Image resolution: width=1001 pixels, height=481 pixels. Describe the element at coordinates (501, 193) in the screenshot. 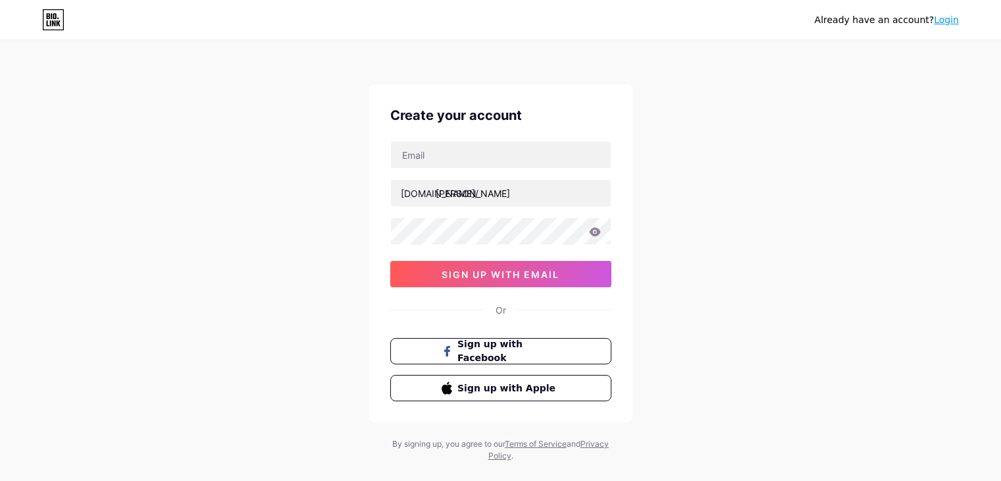

I see `input: username` at that location.